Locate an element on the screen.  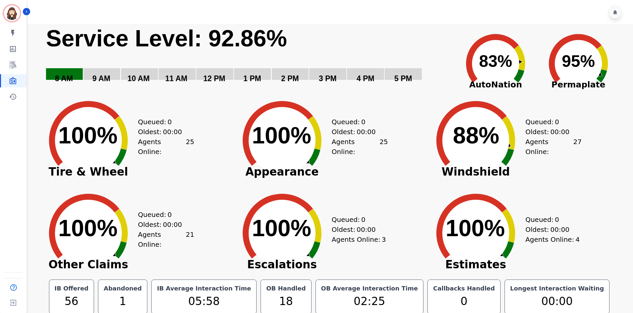
div: OB Handled is located at coordinates (286, 288).